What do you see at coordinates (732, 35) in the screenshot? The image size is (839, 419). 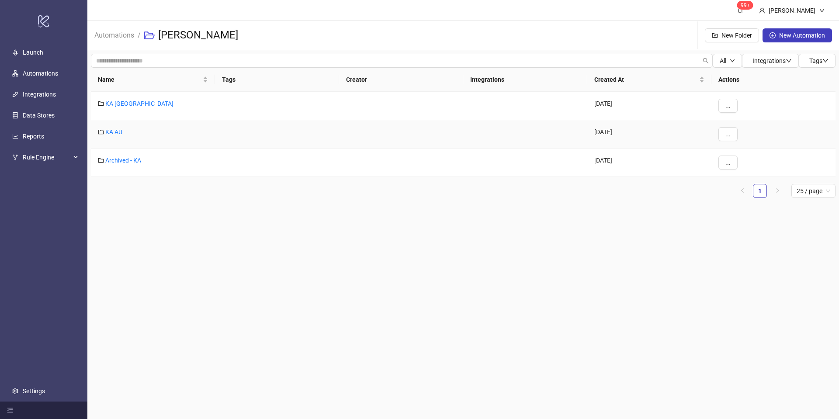 I see `button: New Folder` at bounding box center [732, 35].